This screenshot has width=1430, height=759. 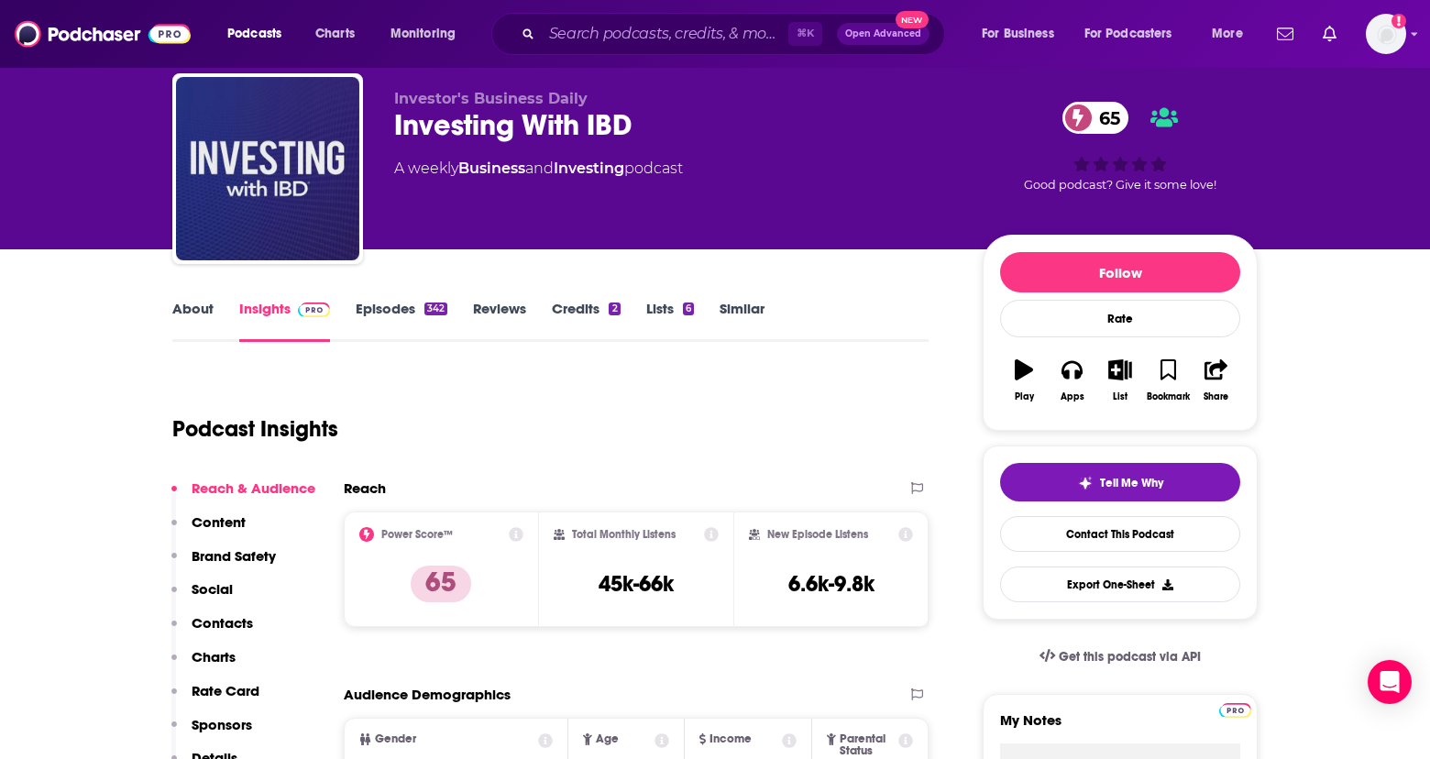 What do you see at coordinates (883, 34) in the screenshot?
I see `span: Open Advanced` at bounding box center [883, 34].